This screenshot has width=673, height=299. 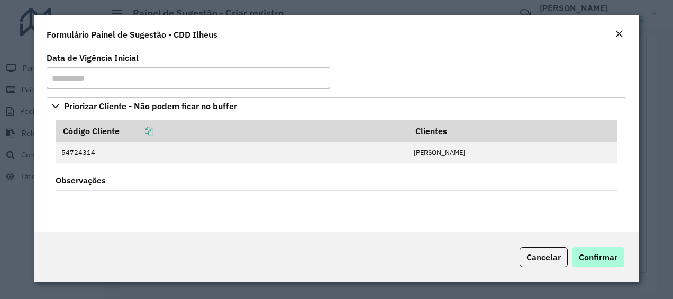 What do you see at coordinates (137, 131) in the screenshot?
I see `a: Copiar` at bounding box center [137, 131].